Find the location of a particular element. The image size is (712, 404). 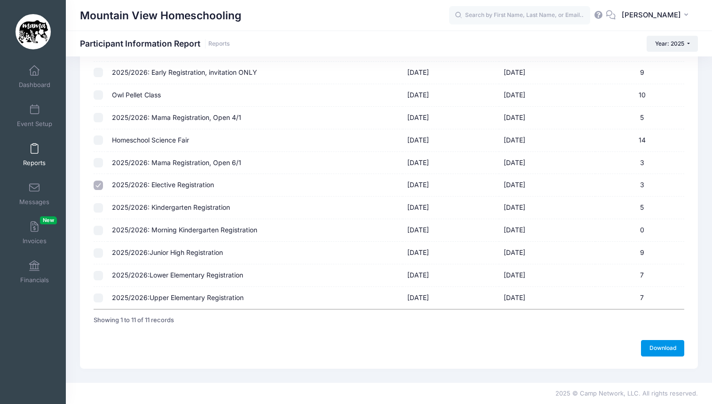

span: Reports is located at coordinates (34, 163).